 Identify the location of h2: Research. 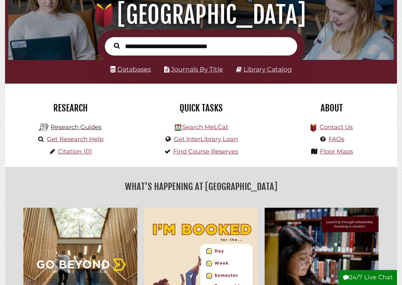
(70, 108).